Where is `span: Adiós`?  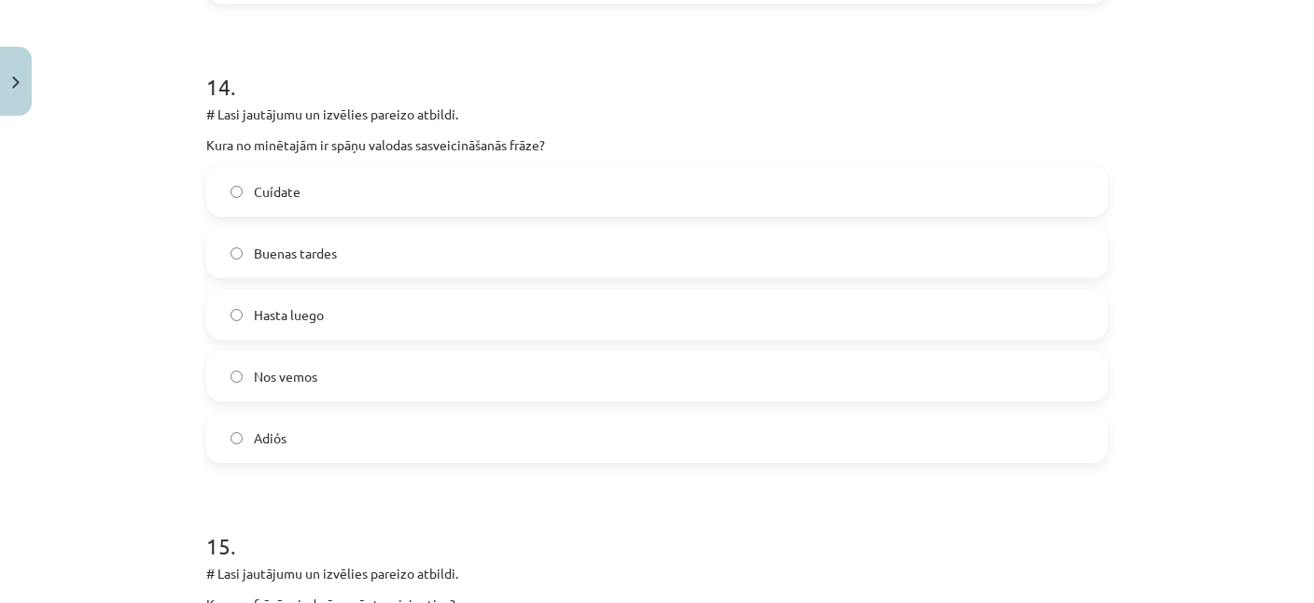 span: Adiós is located at coordinates (270, 438).